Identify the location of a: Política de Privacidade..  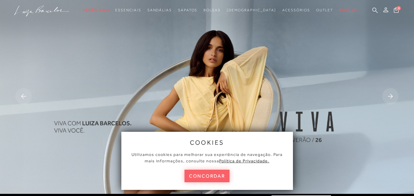
(244, 161).